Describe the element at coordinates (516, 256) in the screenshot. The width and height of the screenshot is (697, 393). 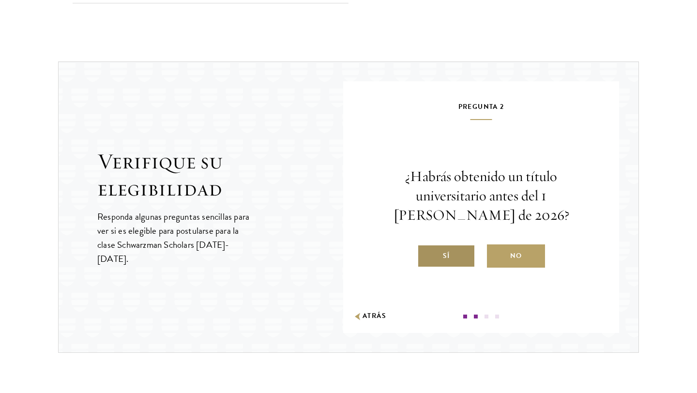
I see `font: No` at that location.